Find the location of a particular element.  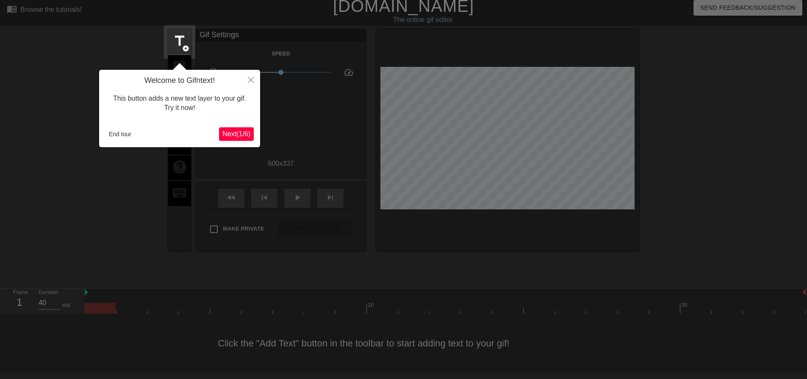

h4: Welcome to Gifntext! is located at coordinates (180, 81).